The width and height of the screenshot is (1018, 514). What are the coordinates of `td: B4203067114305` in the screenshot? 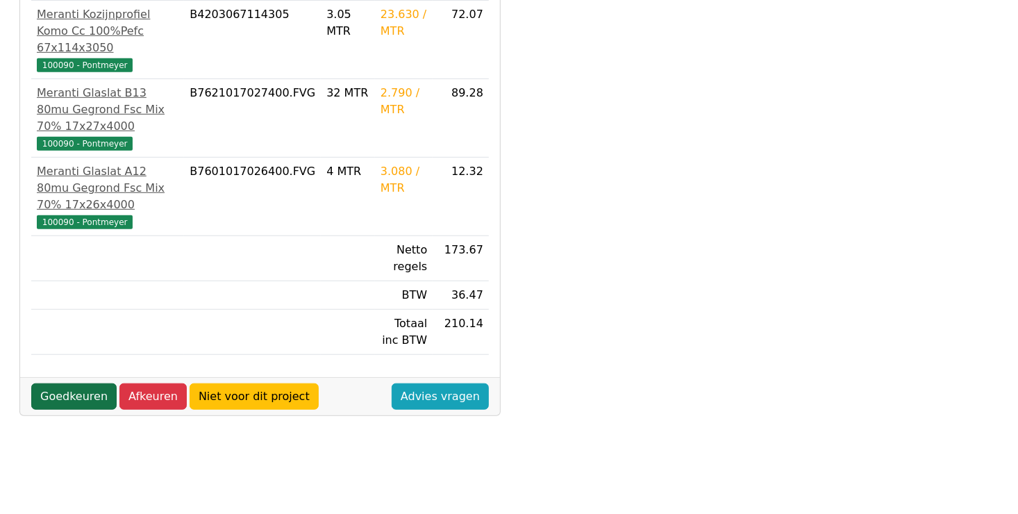 It's located at (252, 40).